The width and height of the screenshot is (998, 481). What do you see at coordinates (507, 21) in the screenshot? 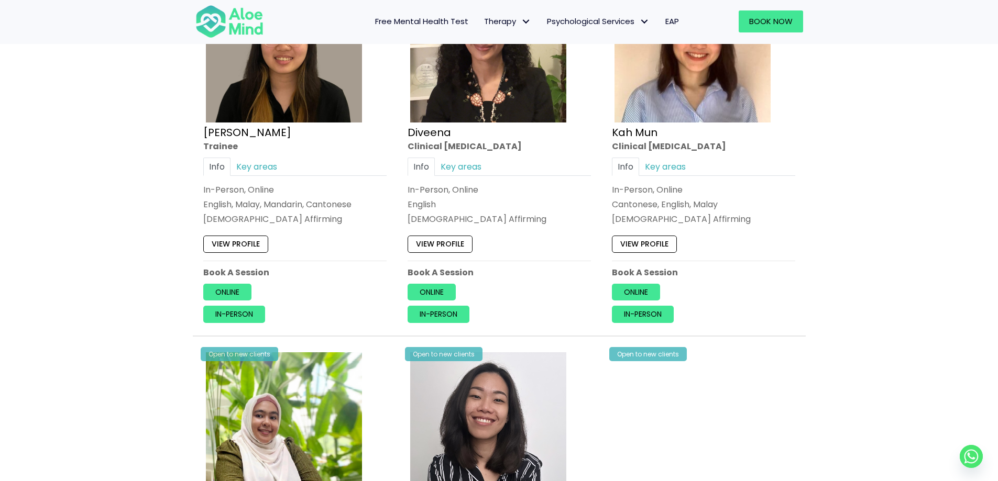
I see `a: TherapyTherapy: submenu` at bounding box center [507, 21].